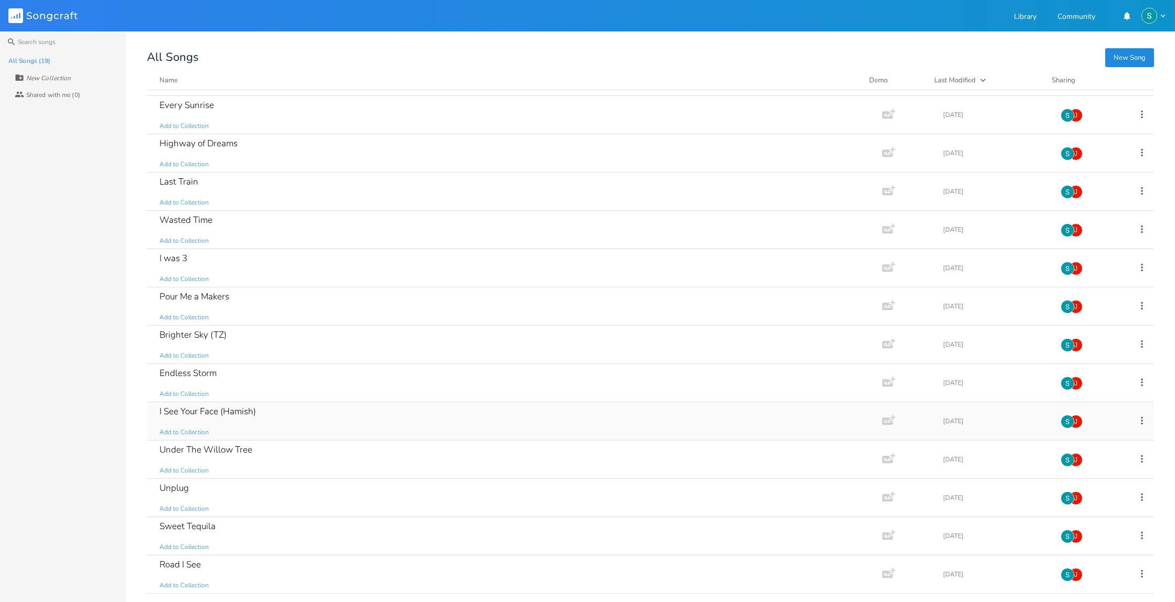  What do you see at coordinates (895, 80) in the screenshot?
I see `div: Demo` at bounding box center [895, 80].